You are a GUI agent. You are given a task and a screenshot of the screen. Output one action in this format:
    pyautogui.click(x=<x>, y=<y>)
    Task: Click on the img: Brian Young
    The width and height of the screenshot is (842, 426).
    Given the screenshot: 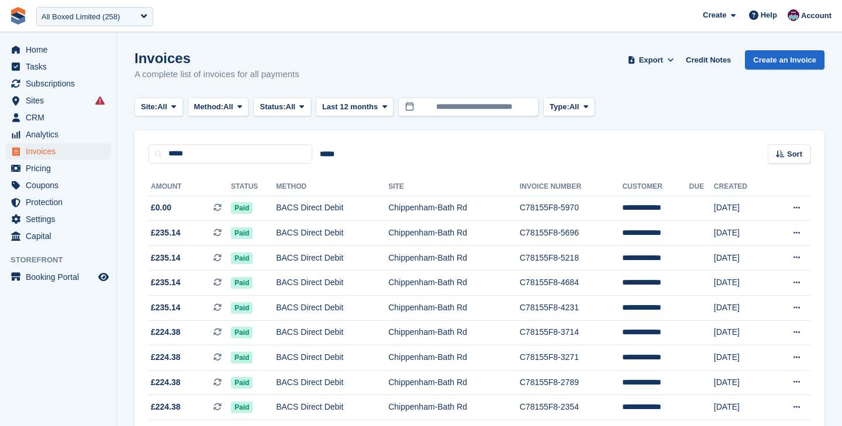 What is the action you would take?
    pyautogui.click(x=794, y=15)
    